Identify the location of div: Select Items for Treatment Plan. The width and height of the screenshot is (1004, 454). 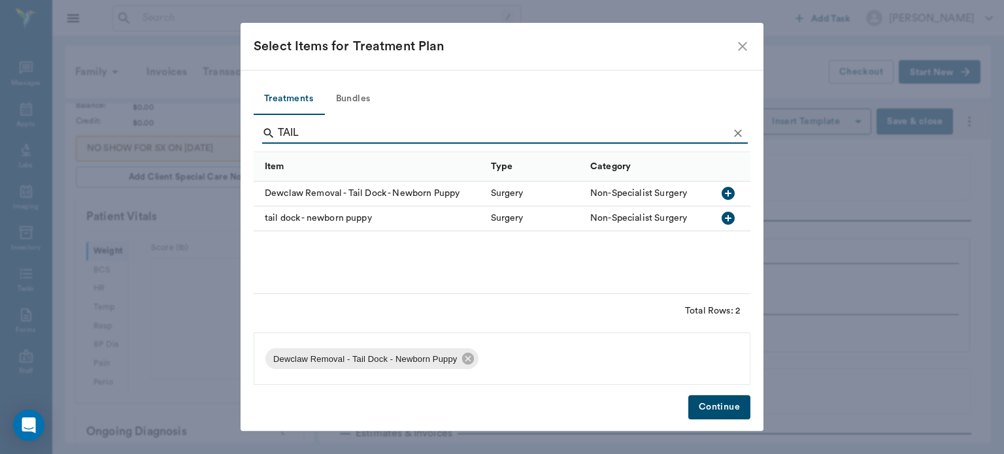
(494, 46).